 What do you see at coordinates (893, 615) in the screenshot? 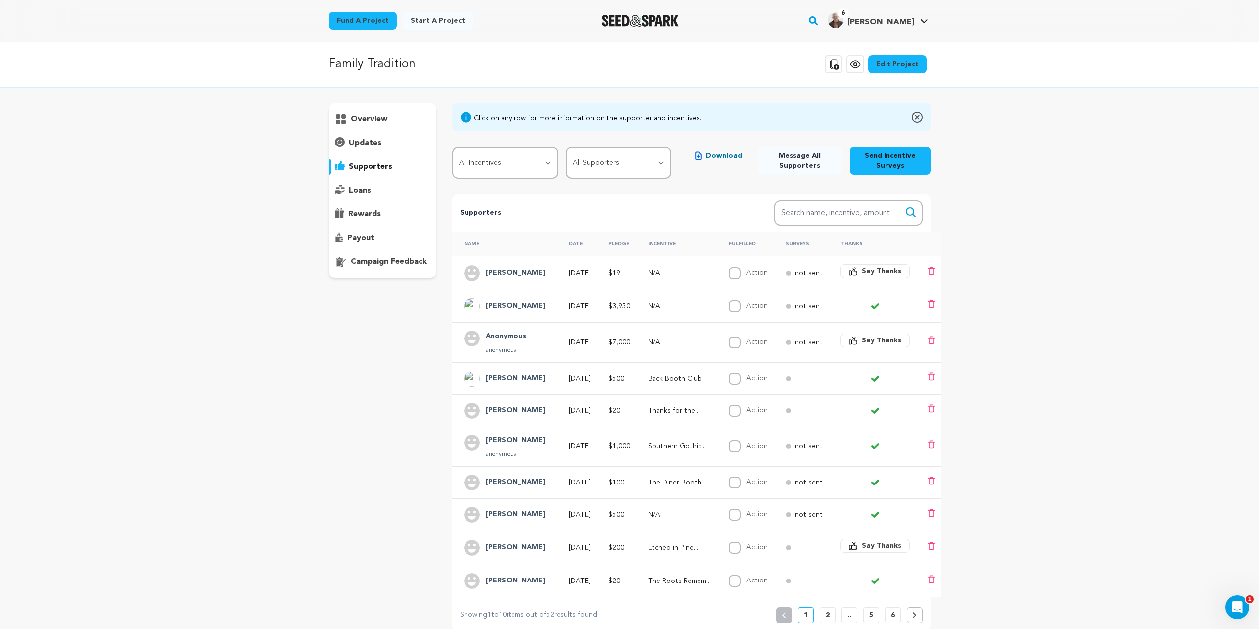
I see `button: 6` at bounding box center [893, 615].